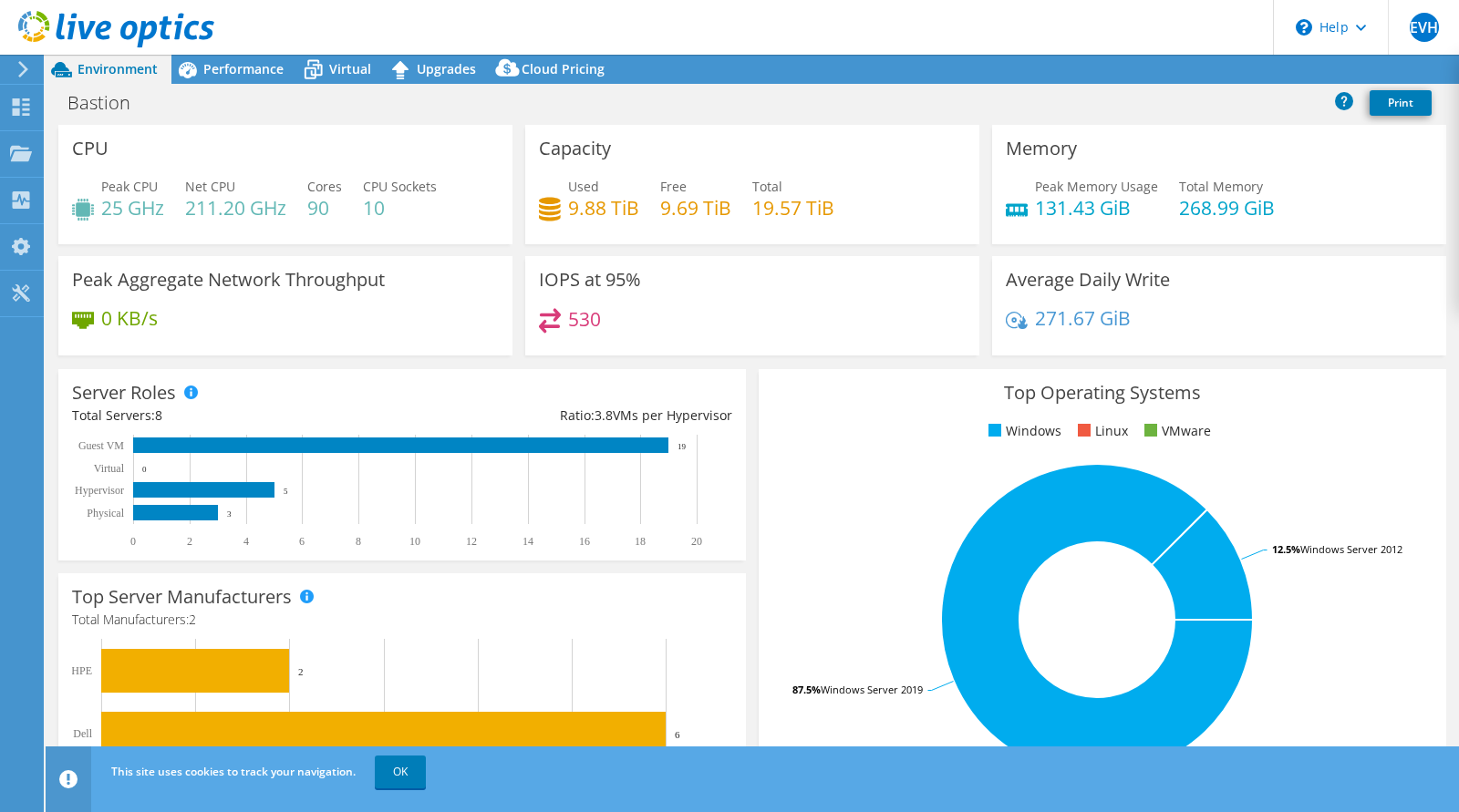 The width and height of the screenshot is (1459, 812). I want to click on span: 3.8, so click(603, 414).